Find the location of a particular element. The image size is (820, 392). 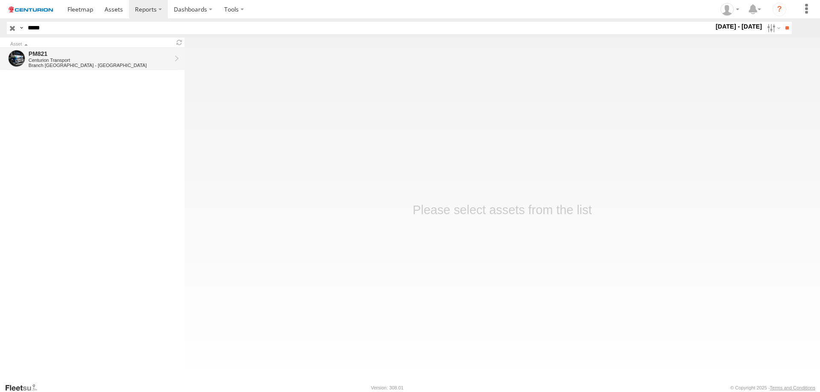

div: Nora Pawlicka is located at coordinates (730, 9).